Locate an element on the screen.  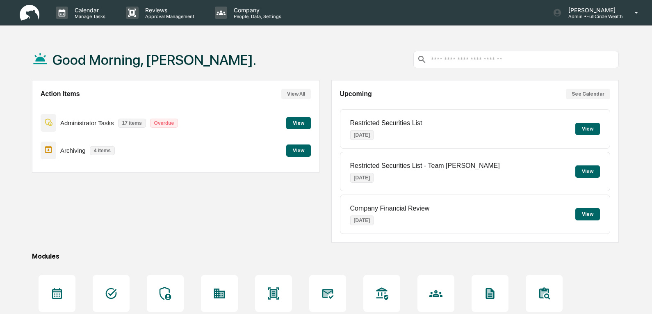
h2: Action Items is located at coordinates (60, 94).